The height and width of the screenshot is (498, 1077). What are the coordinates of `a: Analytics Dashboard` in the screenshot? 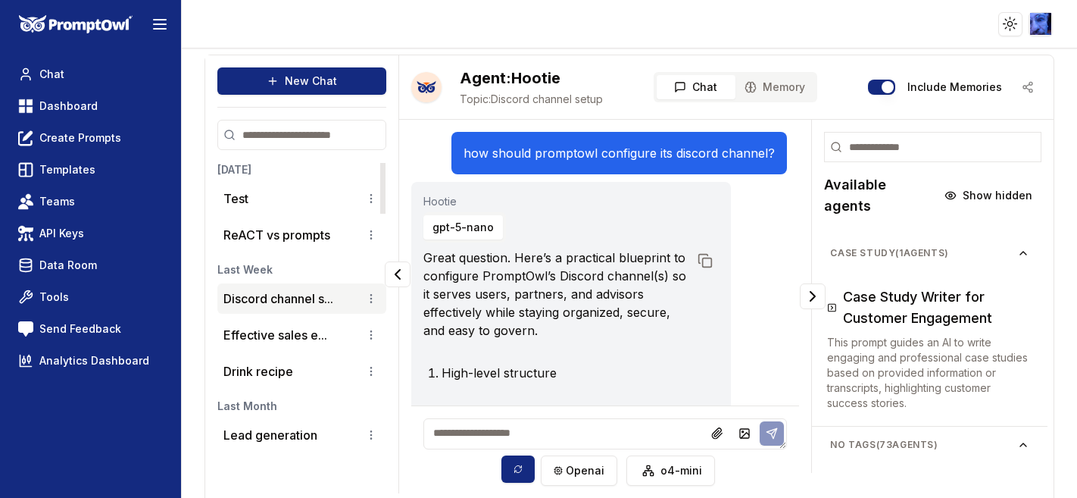 It's located at (90, 361).